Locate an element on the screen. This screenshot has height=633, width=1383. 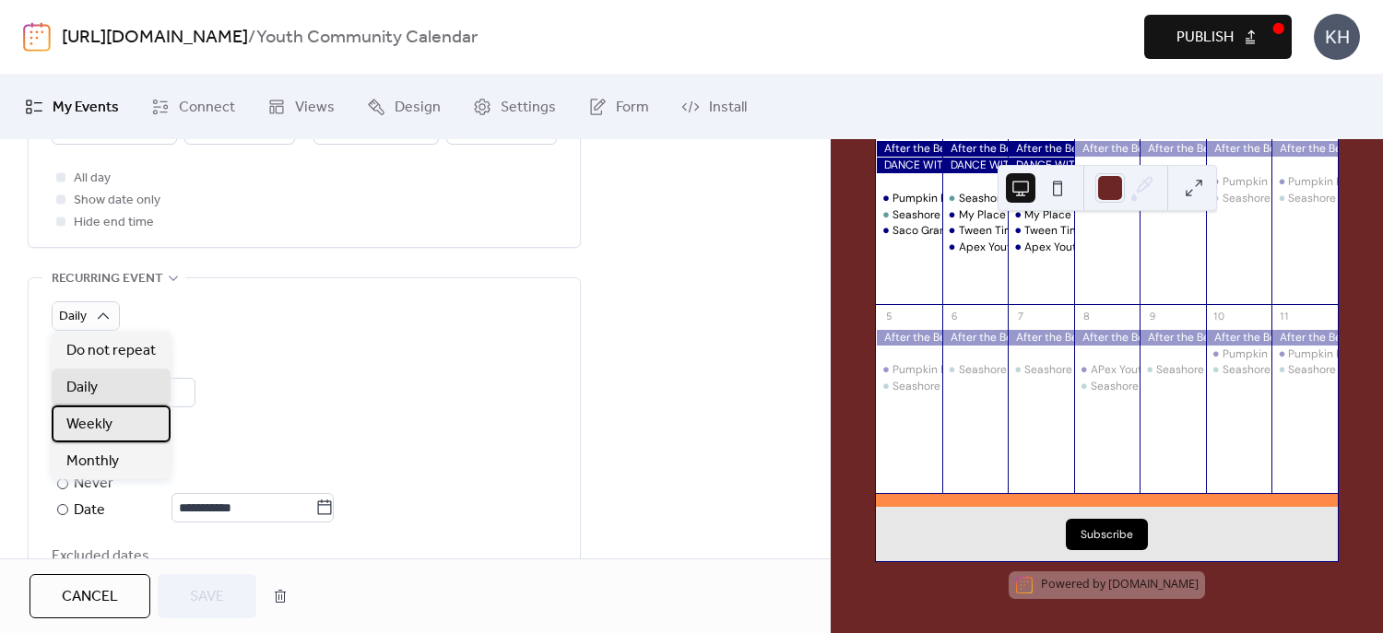
a: Form is located at coordinates (618, 107).